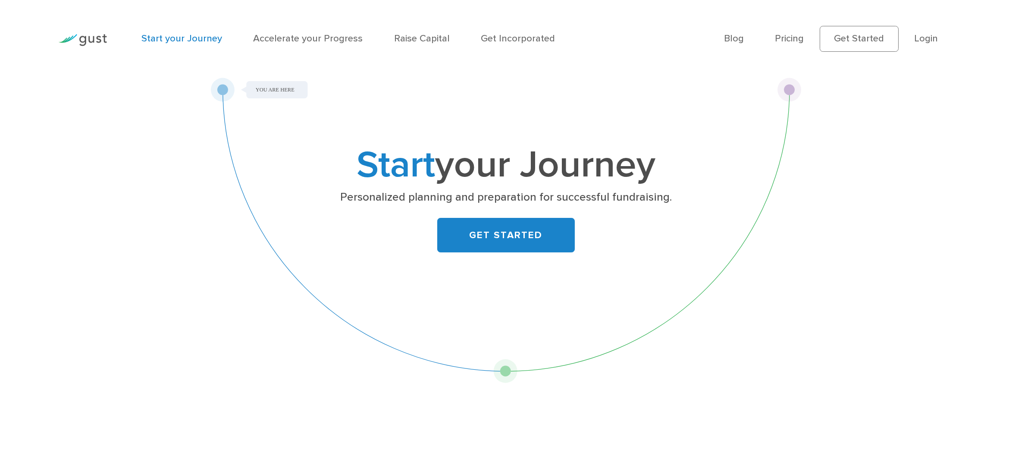  I want to click on img: Gust Logo, so click(83, 40).